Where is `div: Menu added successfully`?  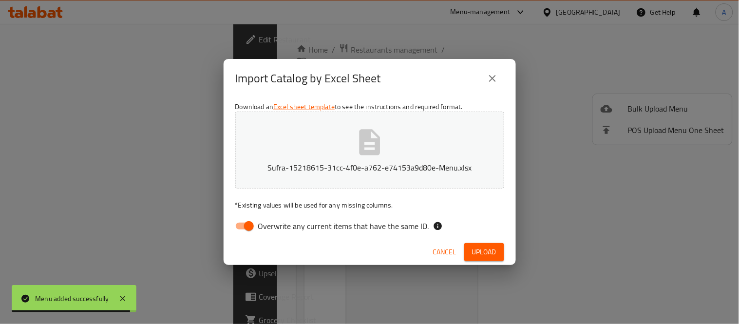 div: Menu added successfully is located at coordinates (72, 299).